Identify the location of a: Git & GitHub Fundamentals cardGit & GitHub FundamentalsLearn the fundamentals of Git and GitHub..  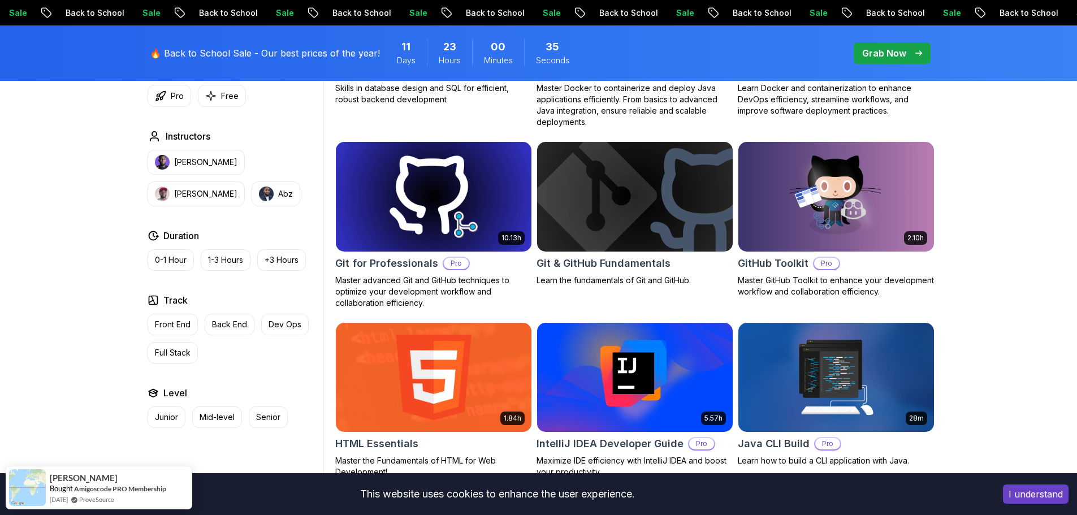
(635, 214).